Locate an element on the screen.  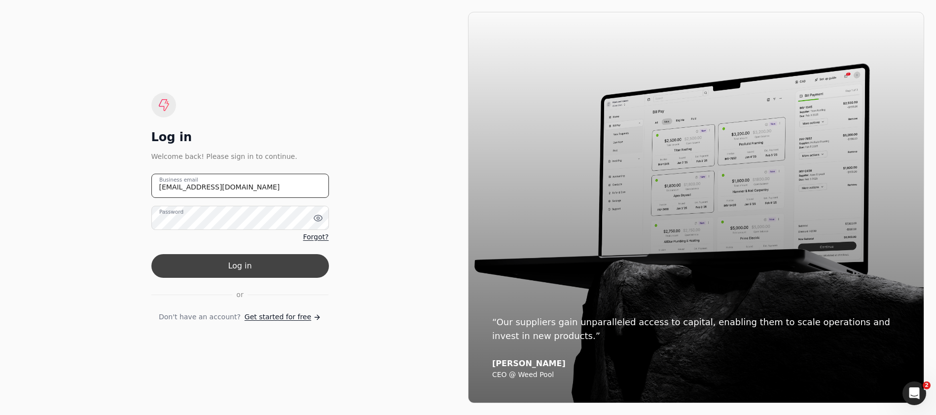
div: Welcome back! Please sign in to continue. is located at coordinates (240, 156).